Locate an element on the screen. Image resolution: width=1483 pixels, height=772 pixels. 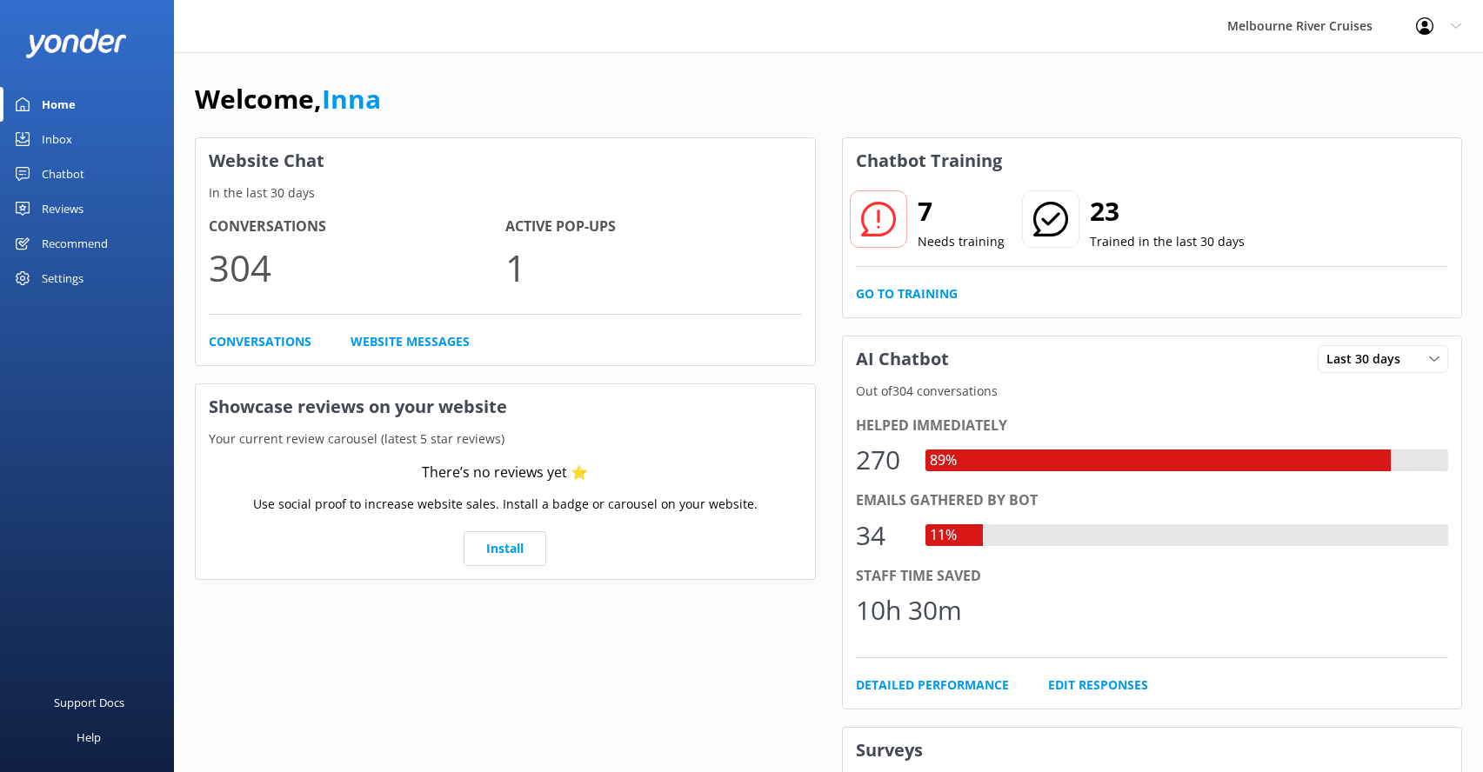
p: Use social proof to increase website sales. Install a badge or carousel on your website. is located at coordinates (505, 504).